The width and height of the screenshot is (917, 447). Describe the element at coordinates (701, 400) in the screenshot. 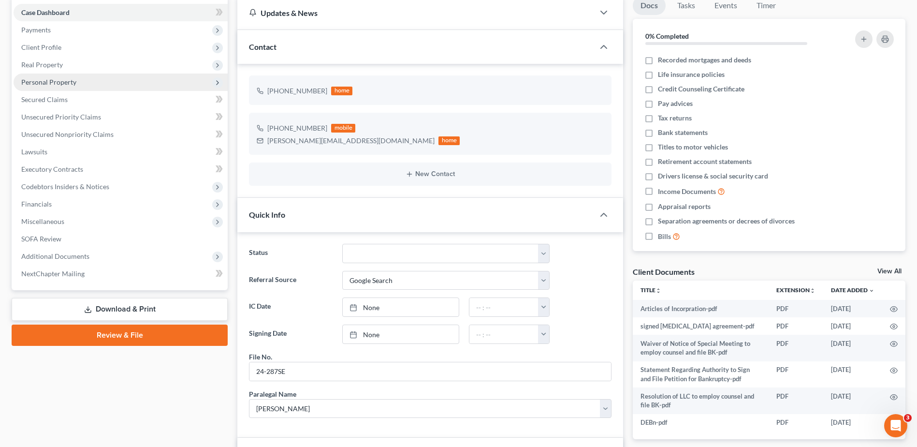

I see `td: Resolution of LLC to employ counsel and file BK-pdf` at that location.